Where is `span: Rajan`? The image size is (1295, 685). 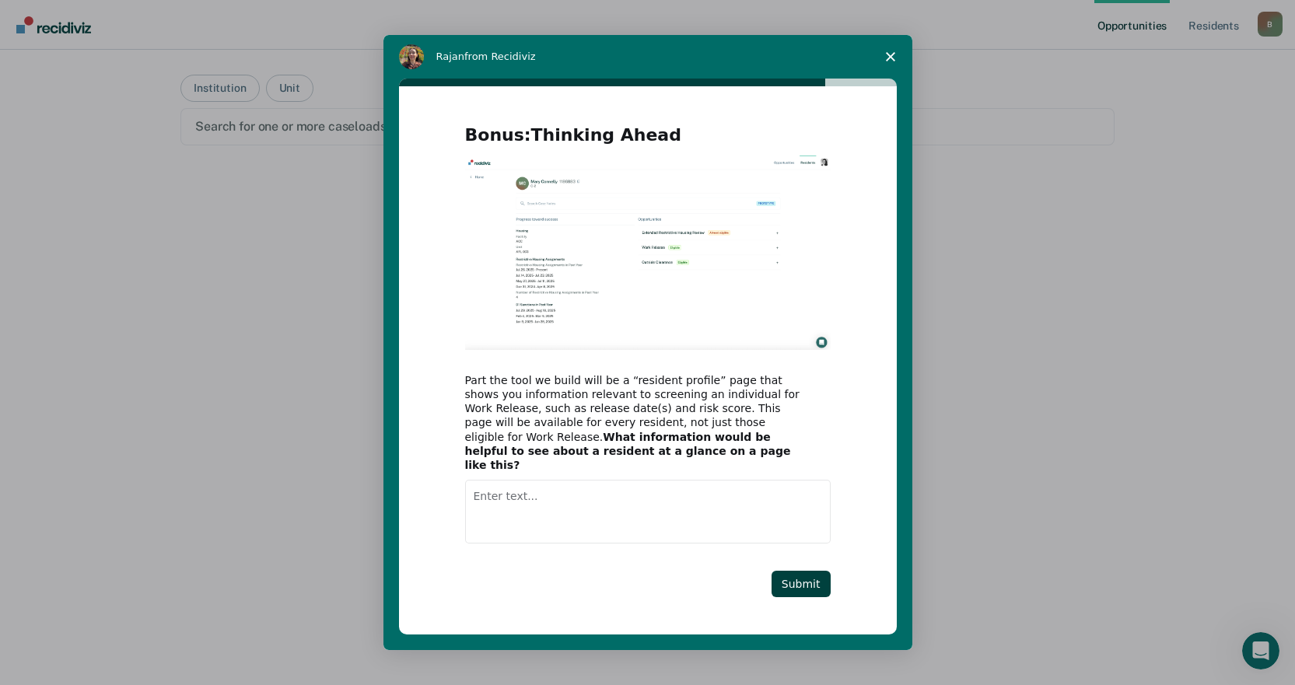 span: Rajan is located at coordinates (450, 56).